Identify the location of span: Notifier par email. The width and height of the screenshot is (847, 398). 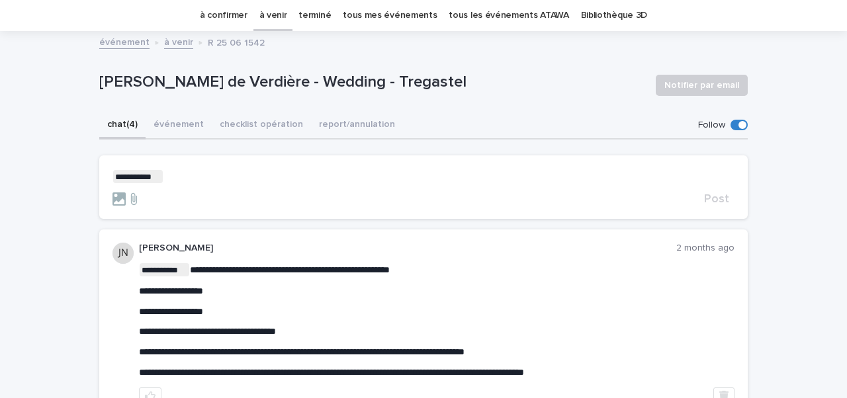
(701, 85).